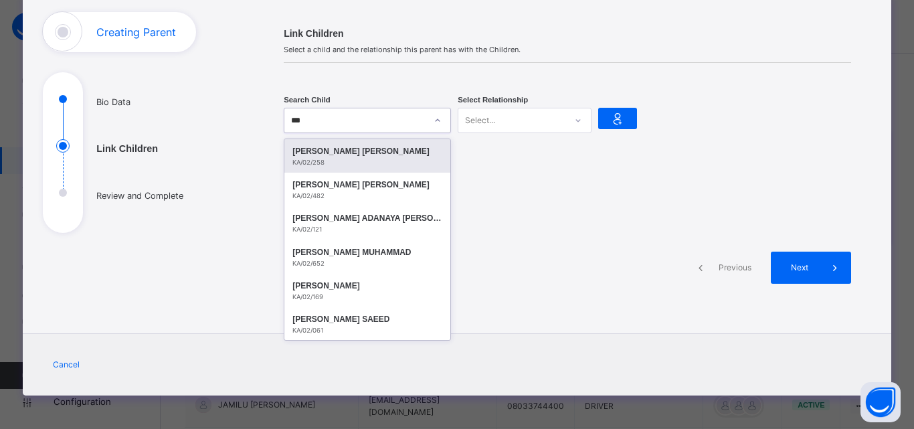 This screenshot has width=914, height=429. I want to click on span: Link Children, so click(568, 33).